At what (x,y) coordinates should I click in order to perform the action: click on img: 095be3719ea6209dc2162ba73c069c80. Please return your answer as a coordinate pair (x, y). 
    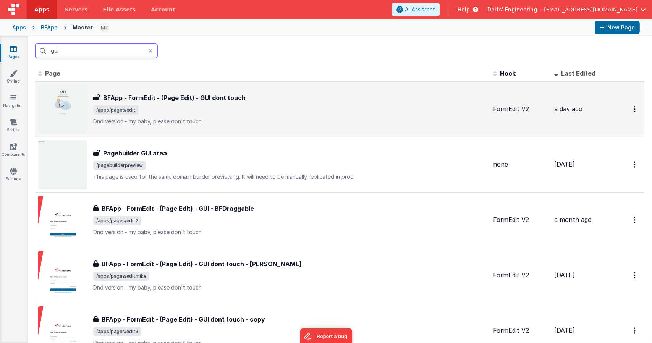
    Looking at the image, I should click on (105, 28).